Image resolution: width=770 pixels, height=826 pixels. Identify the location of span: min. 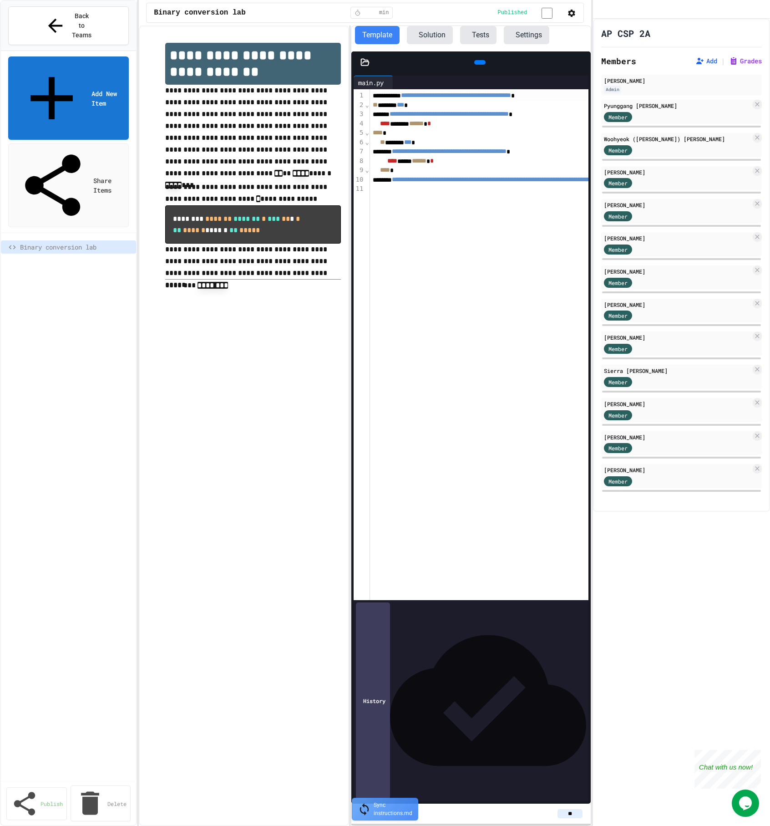
(384, 13).